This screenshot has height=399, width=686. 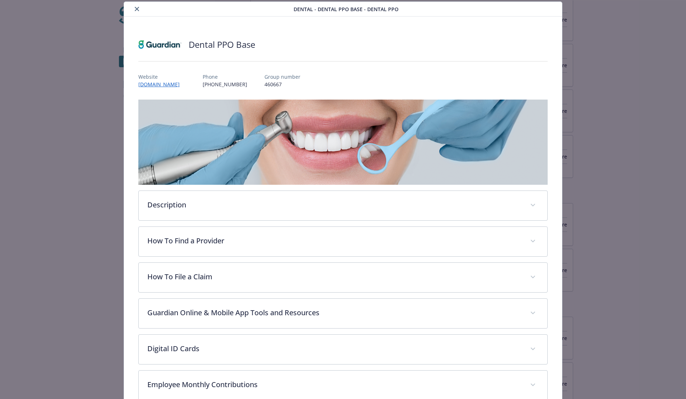 I want to click on span: Dental - Dental PPO Base - Dental PPO, so click(x=346, y=9).